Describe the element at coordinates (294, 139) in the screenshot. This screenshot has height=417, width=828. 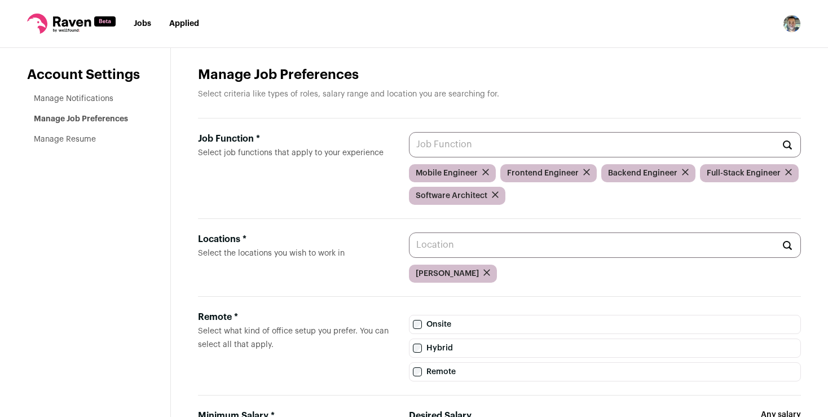
I see `div: Job Function *` at that location.